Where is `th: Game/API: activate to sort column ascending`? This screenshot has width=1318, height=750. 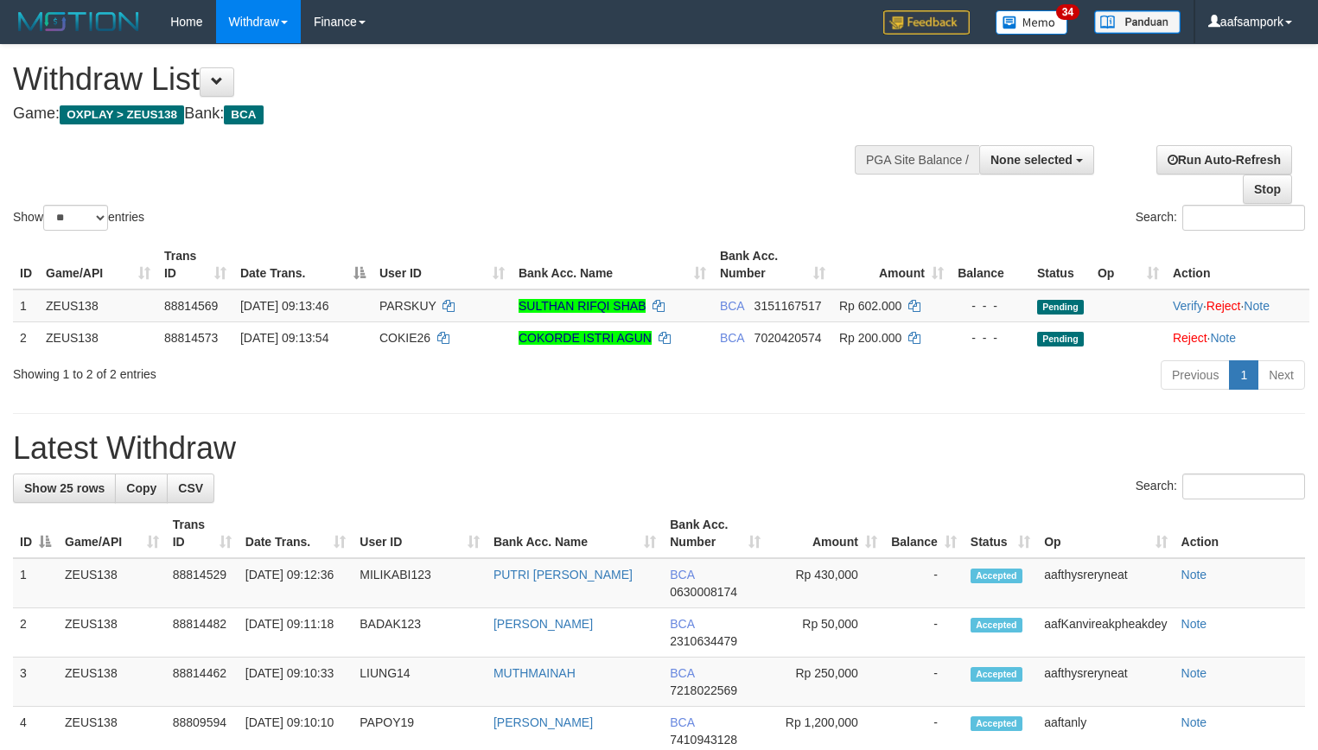 th: Game/API: activate to sort column ascending is located at coordinates (98, 265).